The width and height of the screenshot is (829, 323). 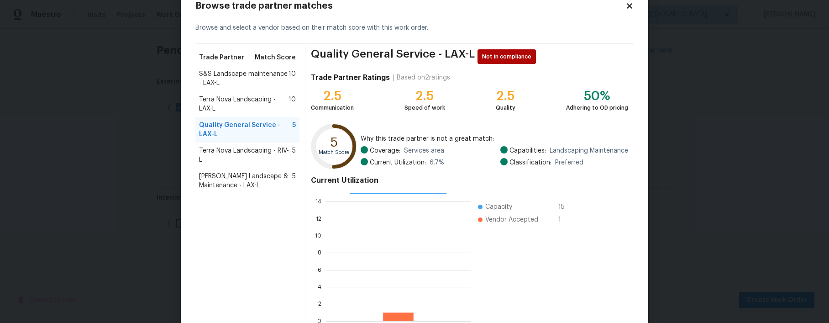 What do you see at coordinates (350, 78) in the screenshot?
I see `h4: Trade Partner Ratings` at bounding box center [350, 78].